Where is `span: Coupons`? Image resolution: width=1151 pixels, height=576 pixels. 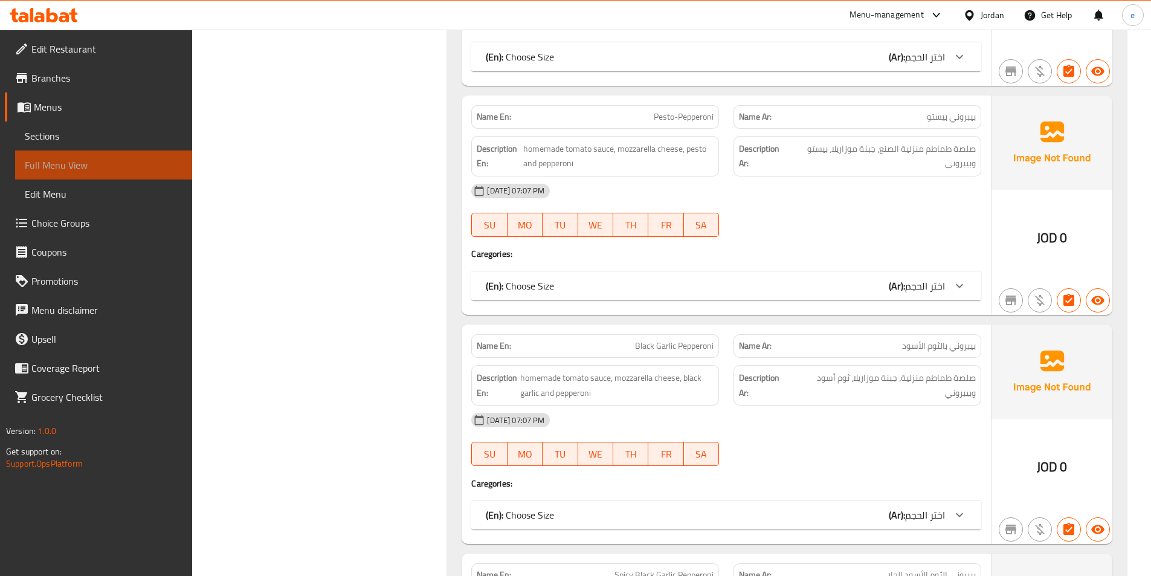
span: Coupons is located at coordinates (107, 252).